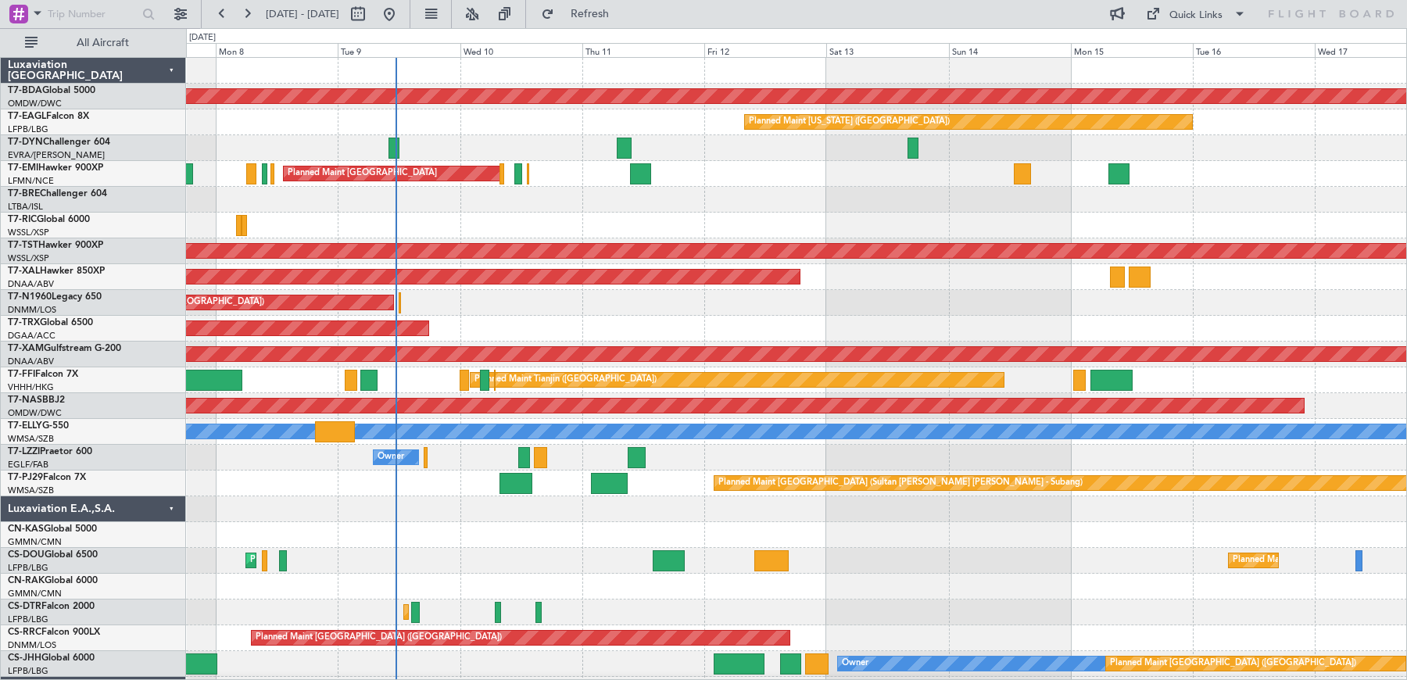 The width and height of the screenshot is (1407, 680). I want to click on a: EGLF/FAB, so click(28, 464).